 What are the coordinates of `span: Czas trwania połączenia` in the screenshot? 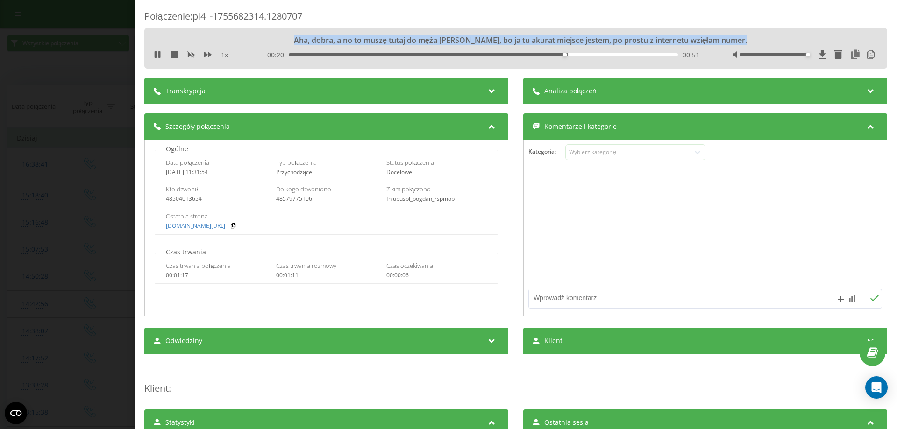 It's located at (198, 266).